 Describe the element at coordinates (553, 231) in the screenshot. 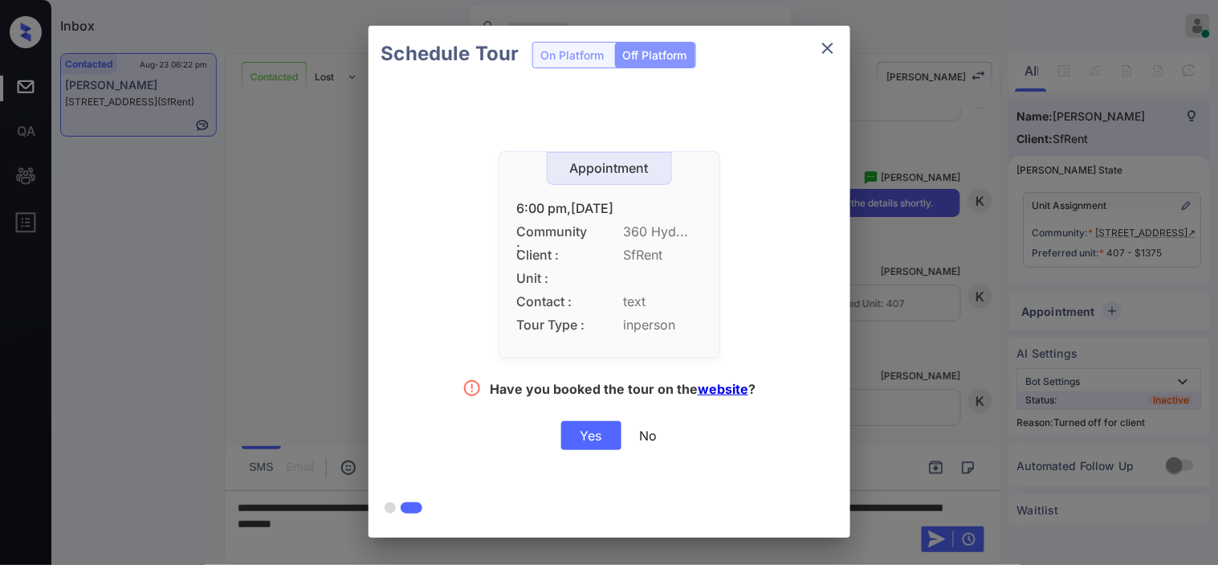

I see `span: Community :` at that location.